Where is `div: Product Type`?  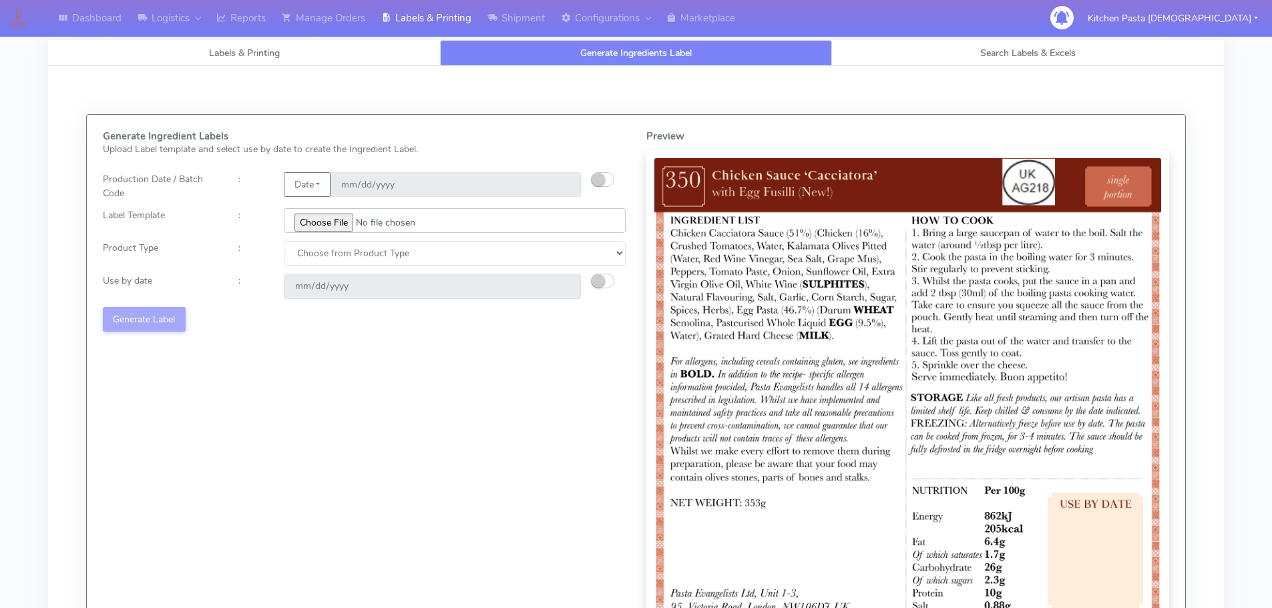 div: Product Type is located at coordinates (160, 253).